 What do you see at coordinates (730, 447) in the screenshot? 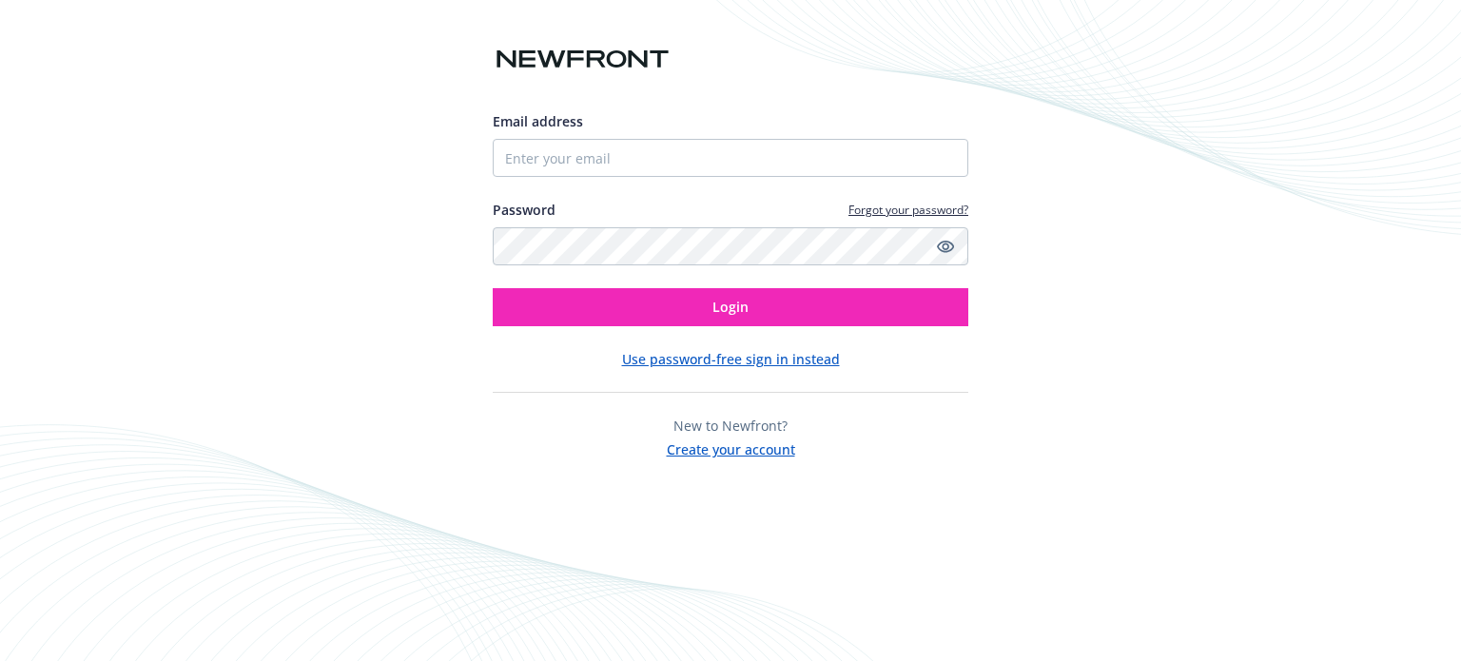
I see `button: Create your account` at bounding box center [730, 447].